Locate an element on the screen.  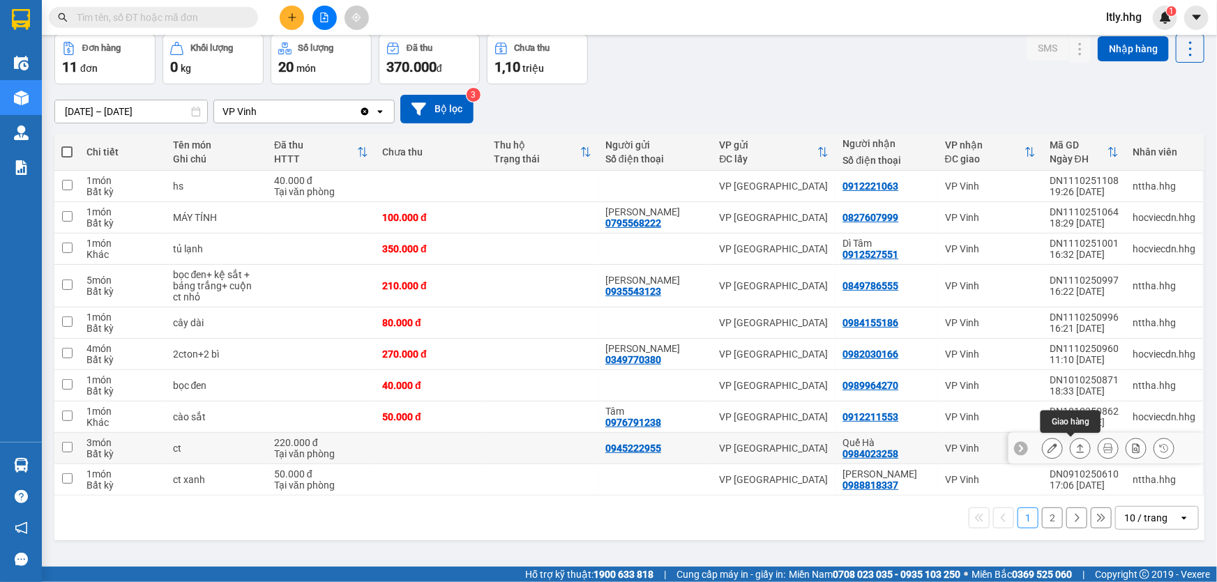
span: ltly.hhg is located at coordinates (1123, 17).